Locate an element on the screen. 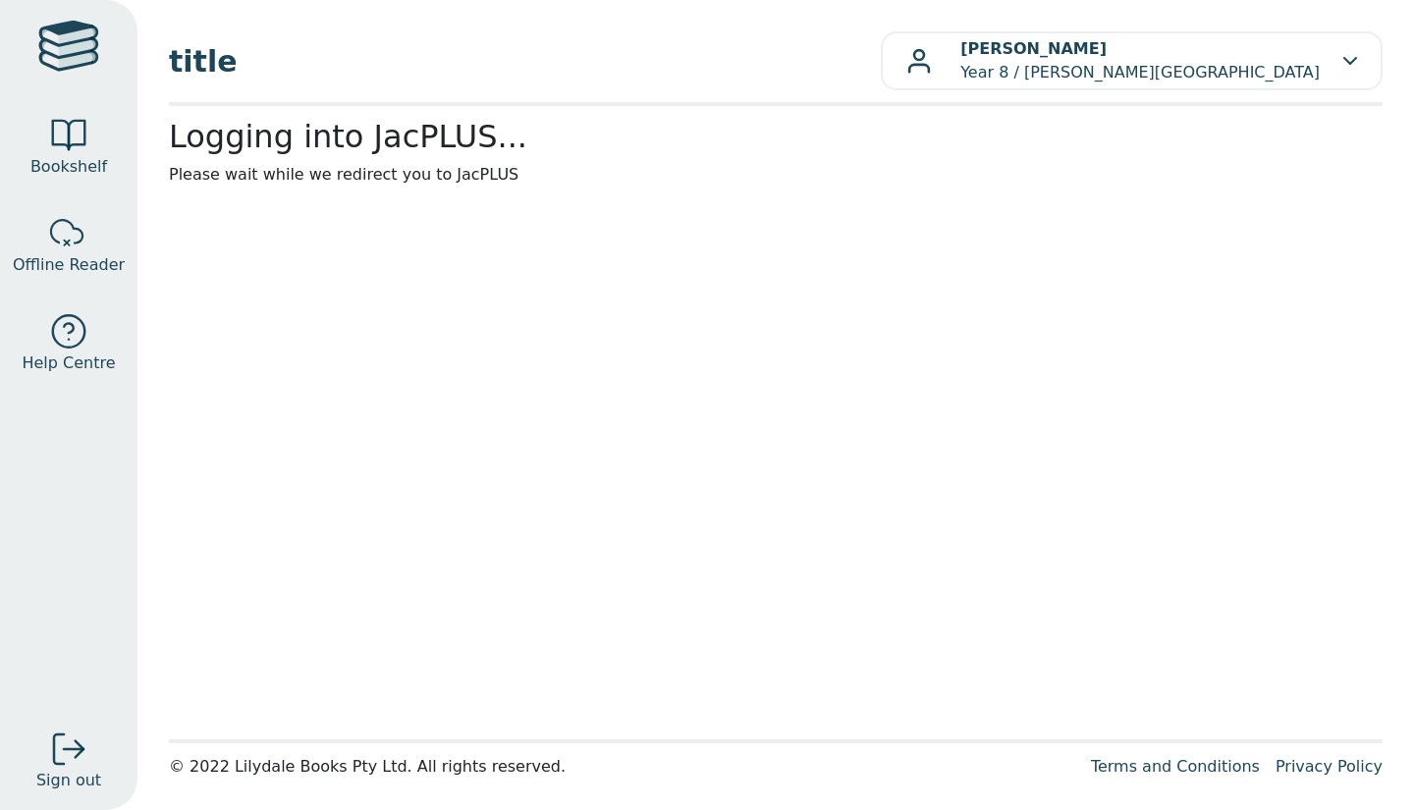 This screenshot has width=1414, height=810. div: © 2022 Lilydale Books Pty Ltd. All rights reserved. is located at coordinates (622, 767).